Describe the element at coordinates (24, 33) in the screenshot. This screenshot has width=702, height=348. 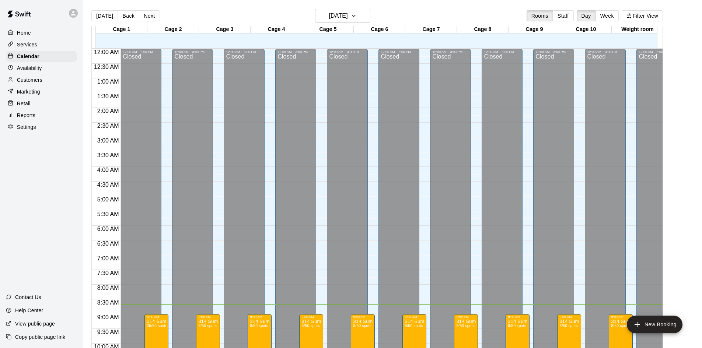
I see `p: Home` at that location.